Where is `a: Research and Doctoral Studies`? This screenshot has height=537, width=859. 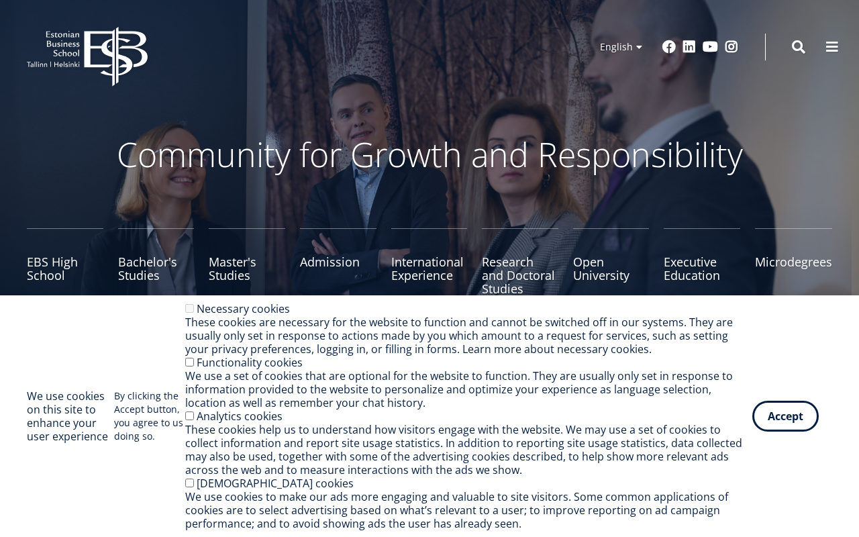 a: Research and Doctoral Studies is located at coordinates (520, 262).